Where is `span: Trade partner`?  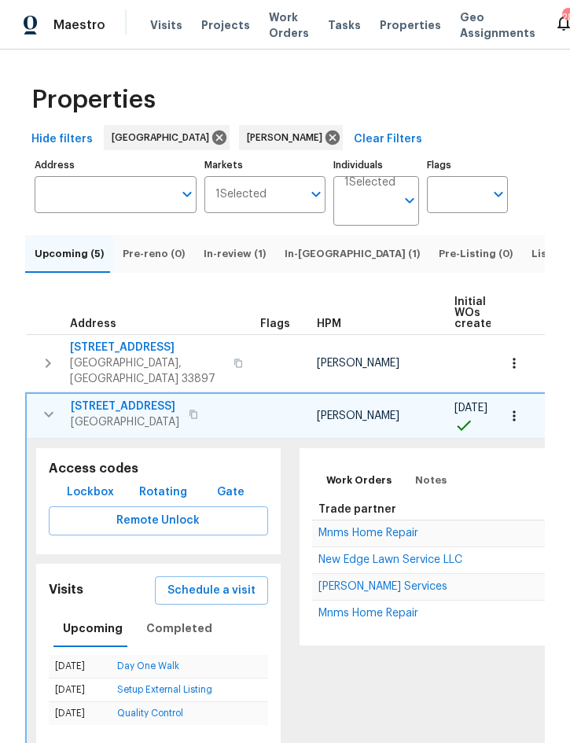 span: Trade partner is located at coordinates (357, 509).